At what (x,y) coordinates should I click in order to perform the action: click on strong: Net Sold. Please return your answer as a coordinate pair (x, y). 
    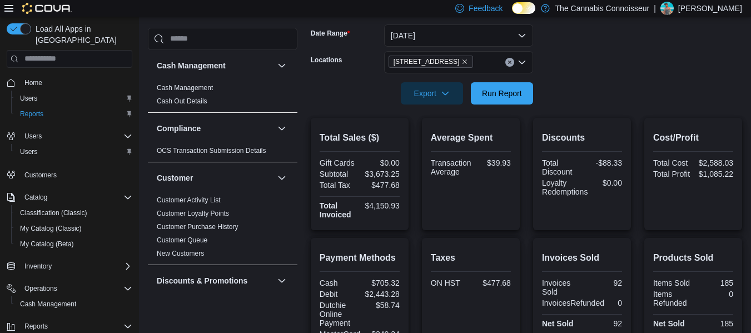
    Looking at the image, I should click on (669, 324).